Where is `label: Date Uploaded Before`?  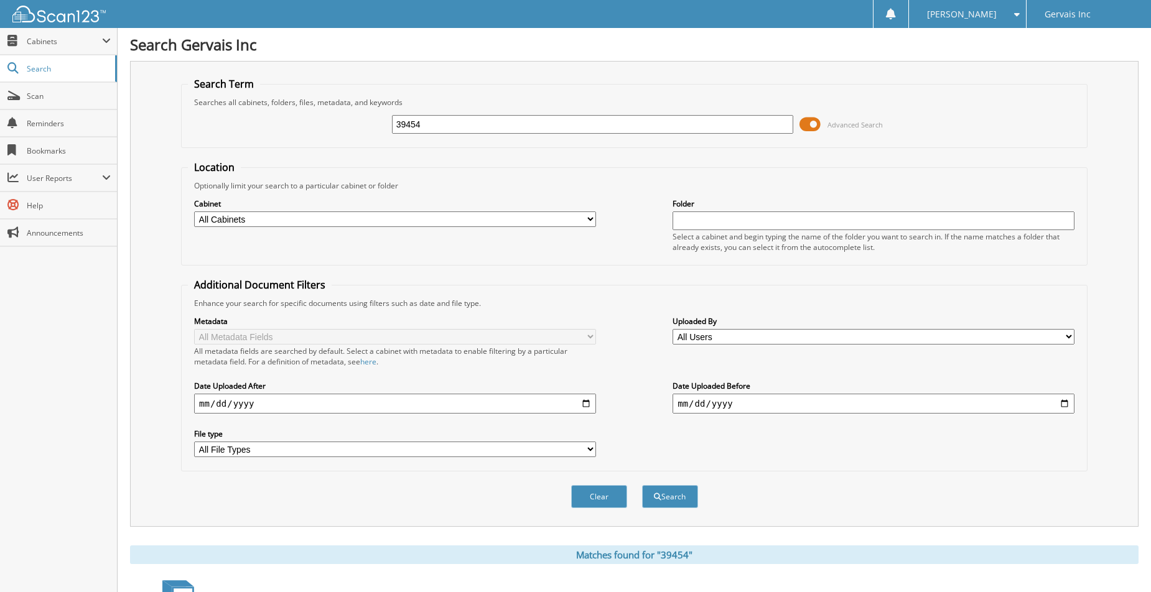
label: Date Uploaded Before is located at coordinates (873, 386).